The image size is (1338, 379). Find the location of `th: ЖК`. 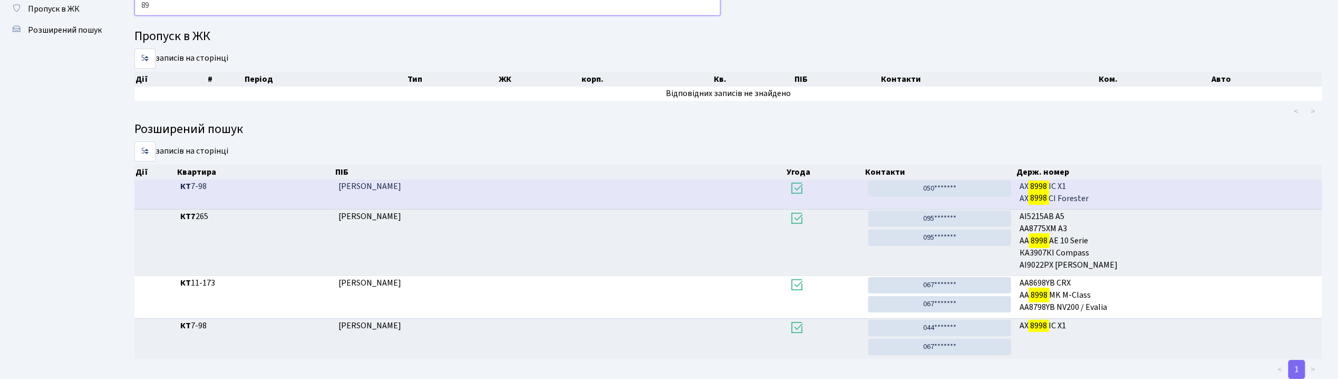

th: ЖК is located at coordinates (539, 79).